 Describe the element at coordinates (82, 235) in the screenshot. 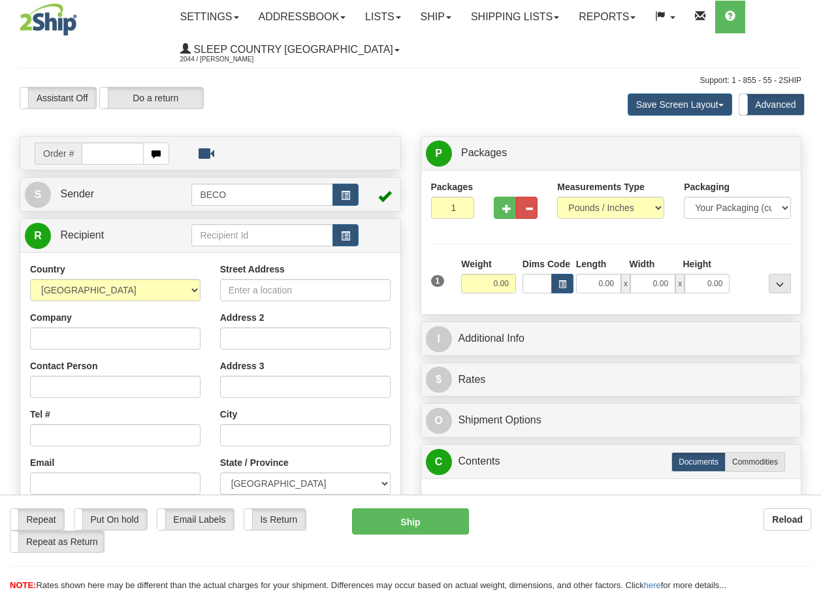

I see `span: Recipient` at that location.